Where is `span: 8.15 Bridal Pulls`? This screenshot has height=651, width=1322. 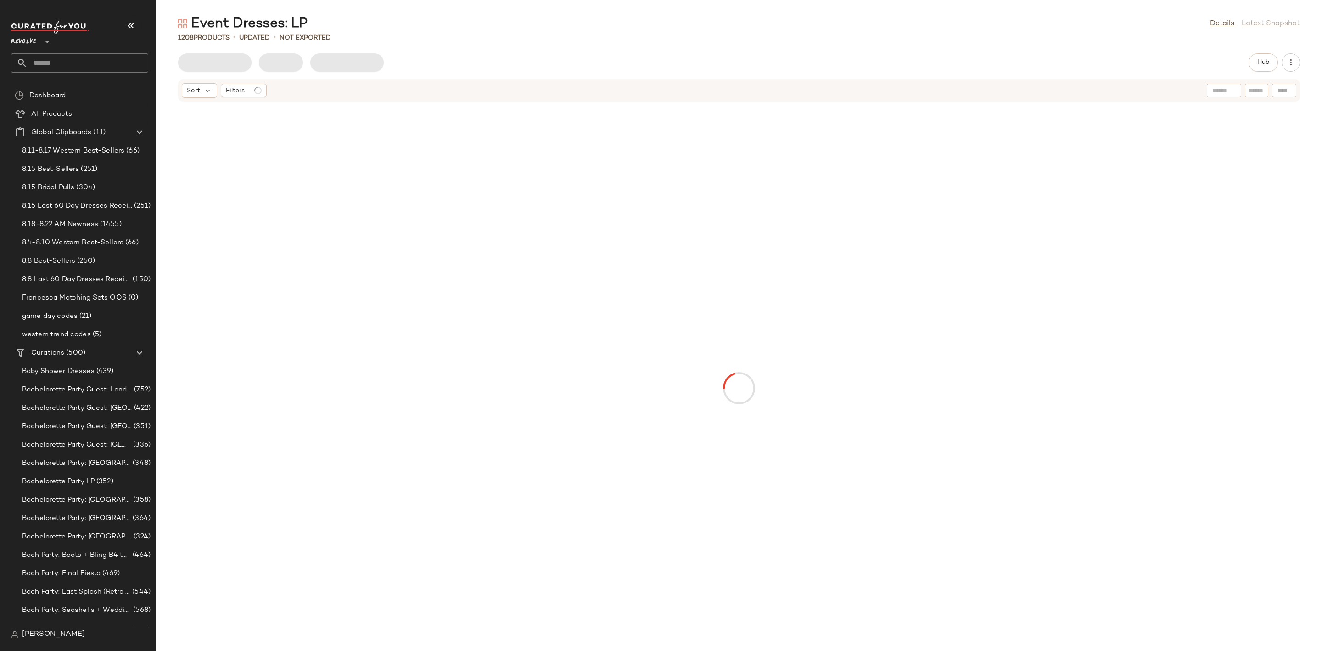
span: 8.15 Bridal Pulls is located at coordinates (48, 187).